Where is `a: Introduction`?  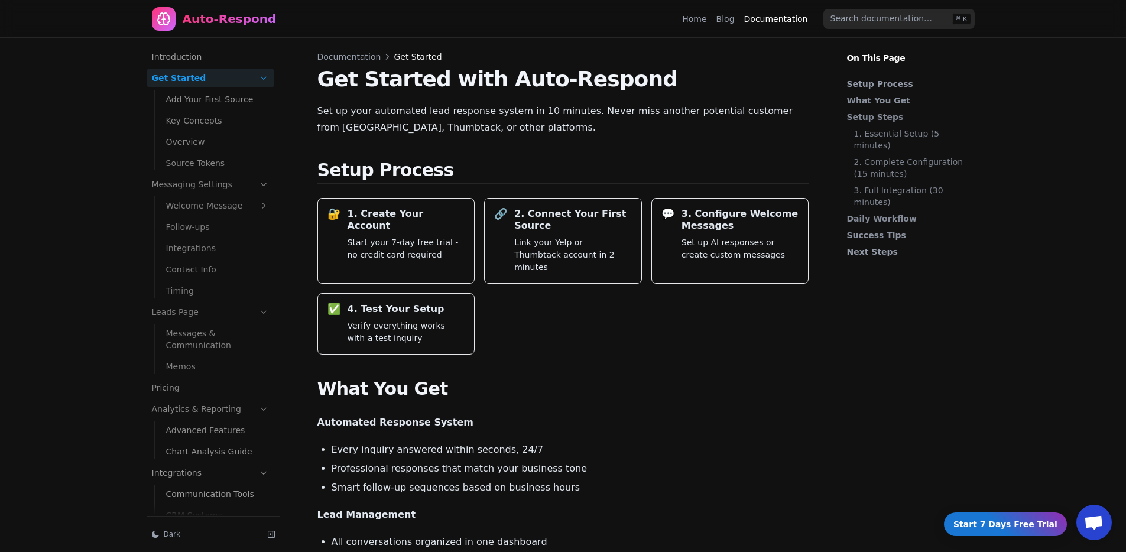 a: Introduction is located at coordinates (210, 57).